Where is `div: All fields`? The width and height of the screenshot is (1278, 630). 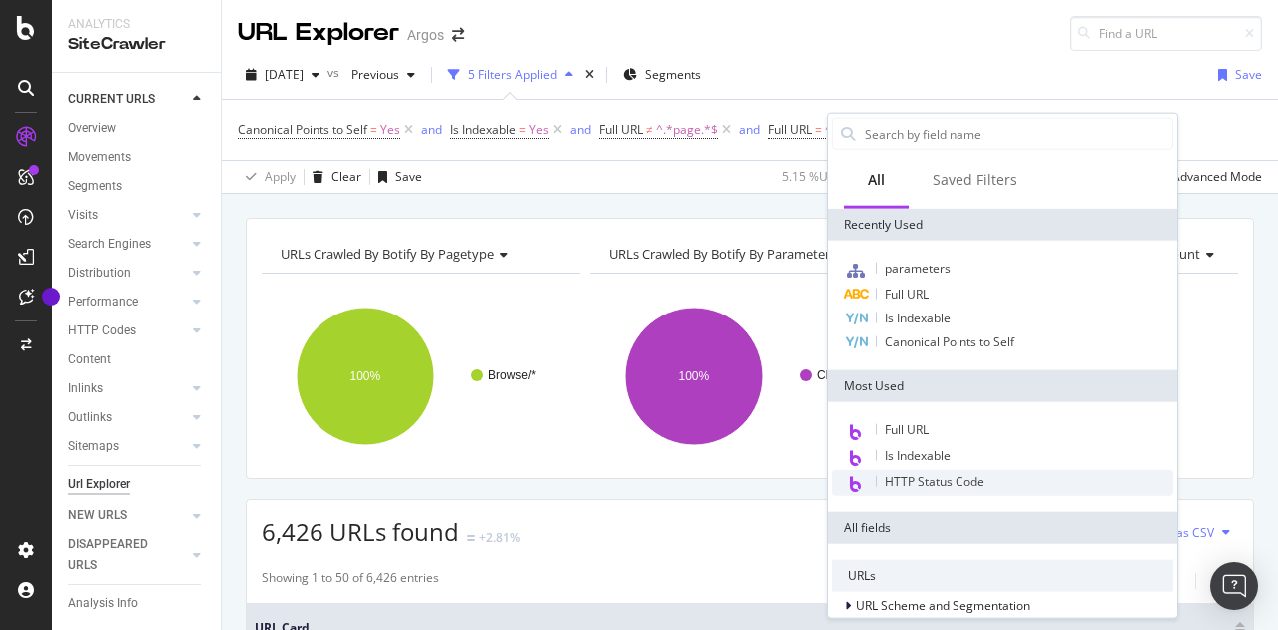
div: All fields is located at coordinates (1003, 528).